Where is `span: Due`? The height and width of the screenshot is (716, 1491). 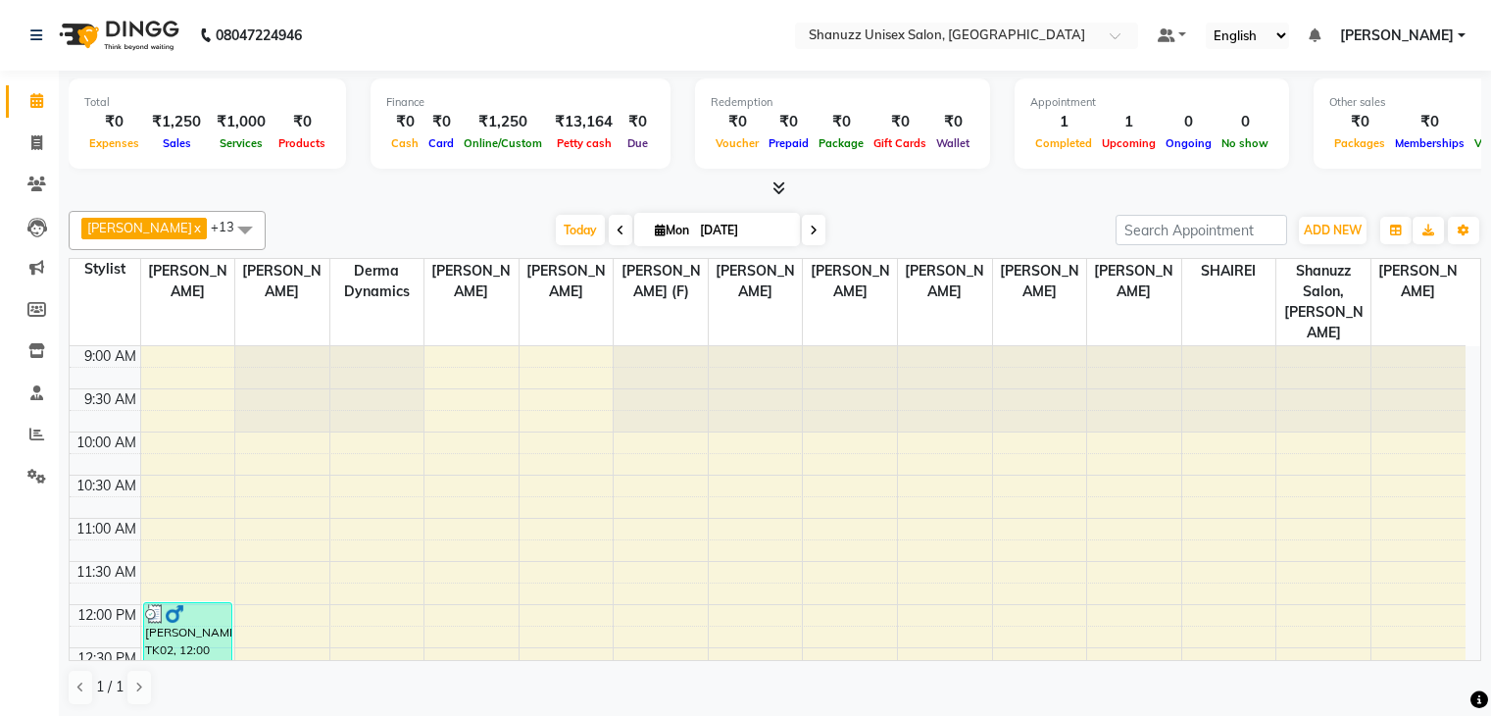
span: Due is located at coordinates (637, 143).